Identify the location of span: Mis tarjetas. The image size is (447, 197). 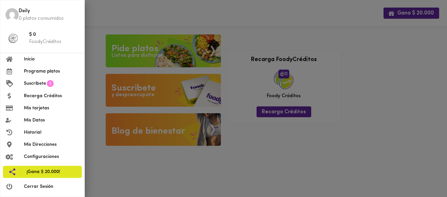
(51, 108).